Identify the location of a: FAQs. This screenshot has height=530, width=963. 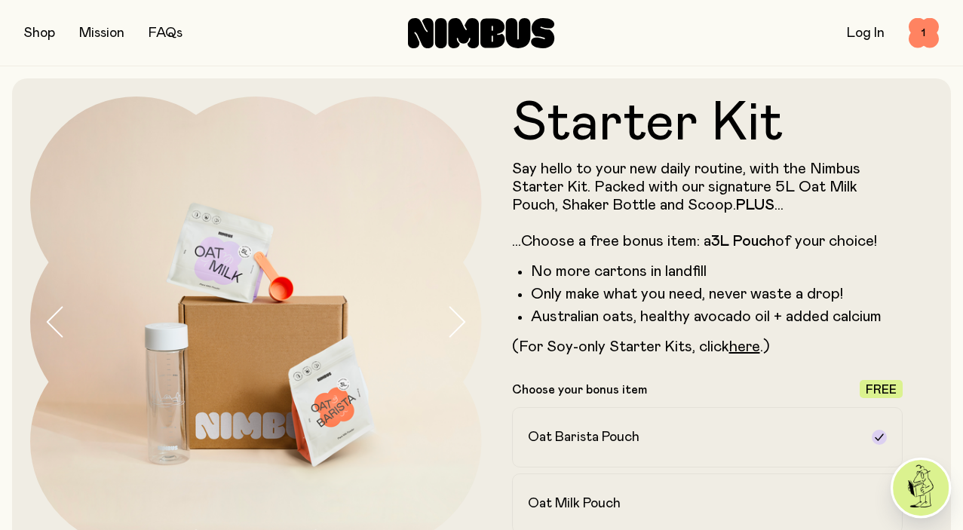
(165, 33).